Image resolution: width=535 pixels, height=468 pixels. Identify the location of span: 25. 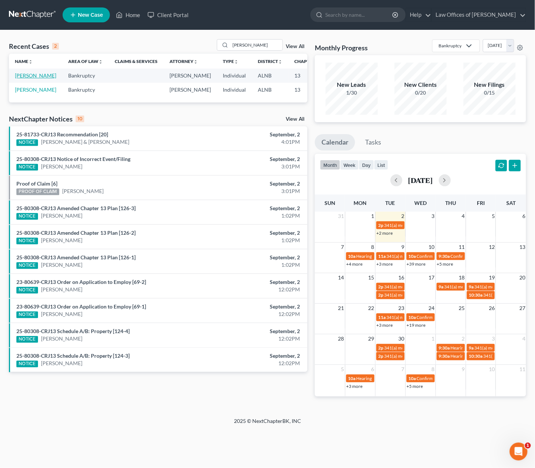
(462, 308).